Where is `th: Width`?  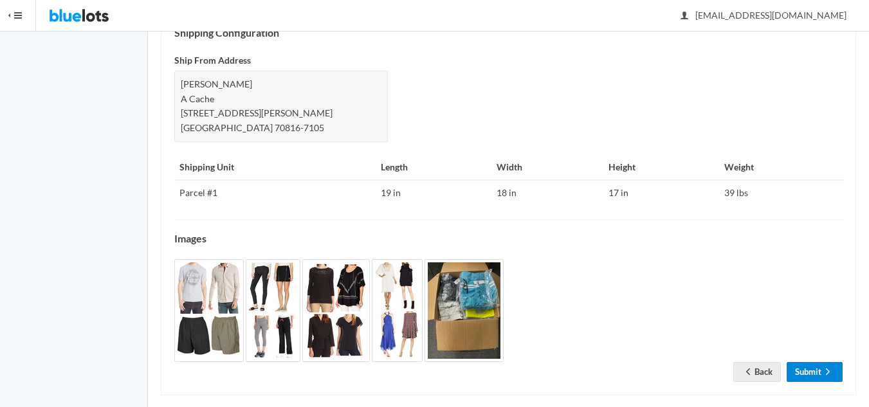 th: Width is located at coordinates (547, 168).